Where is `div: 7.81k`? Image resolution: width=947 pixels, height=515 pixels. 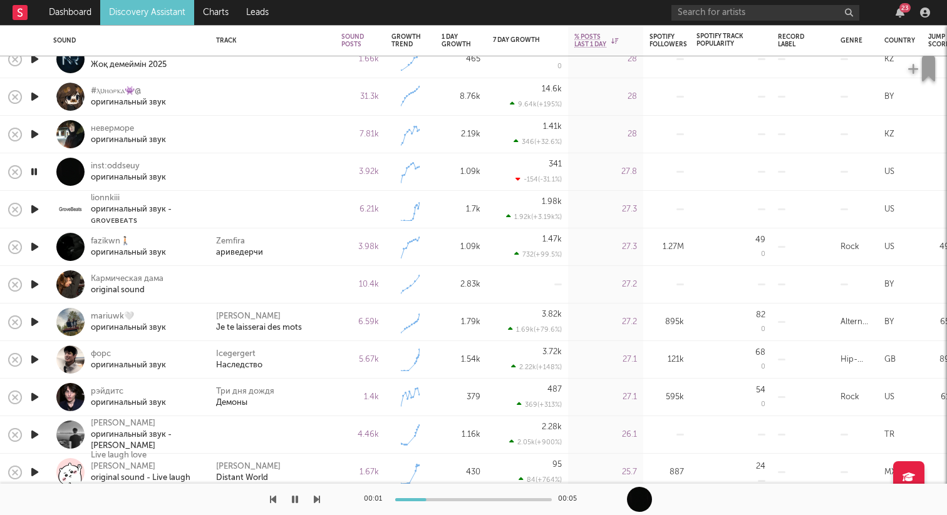 div: 7.81k is located at coordinates (360, 135).